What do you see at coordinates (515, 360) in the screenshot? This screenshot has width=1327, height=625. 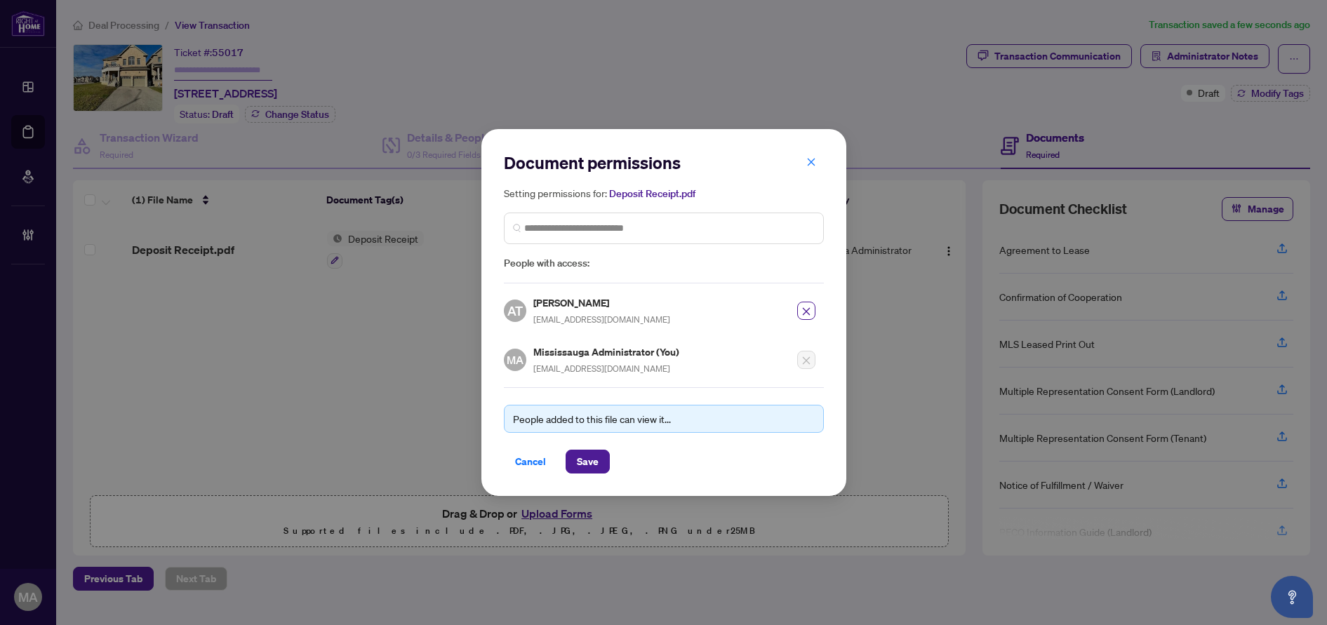 I see `span: MA` at bounding box center [515, 360].